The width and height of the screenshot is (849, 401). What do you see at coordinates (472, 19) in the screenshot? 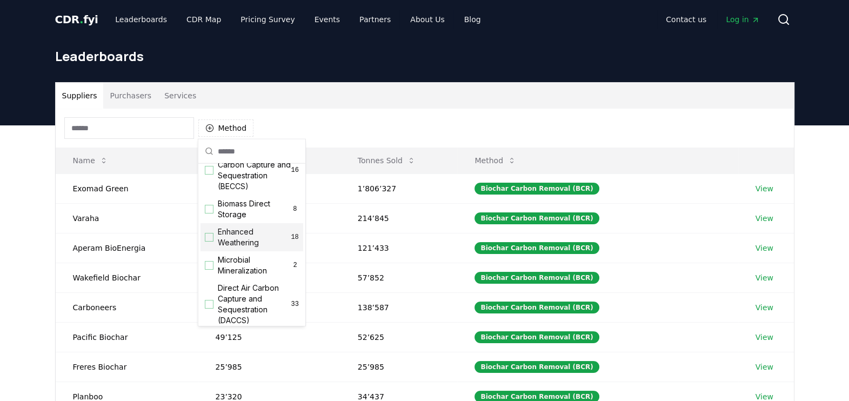
I see `a: Blog` at bounding box center [472, 19].